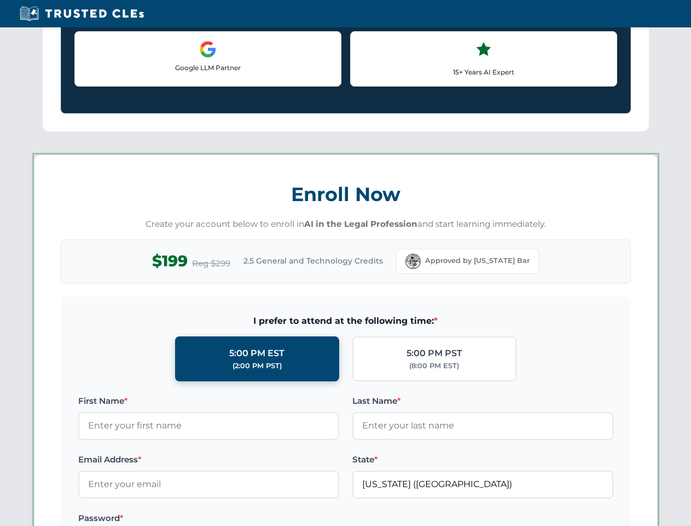  What do you see at coordinates (257, 366) in the screenshot?
I see `div: (2:00 PM PST)` at bounding box center [257, 366].